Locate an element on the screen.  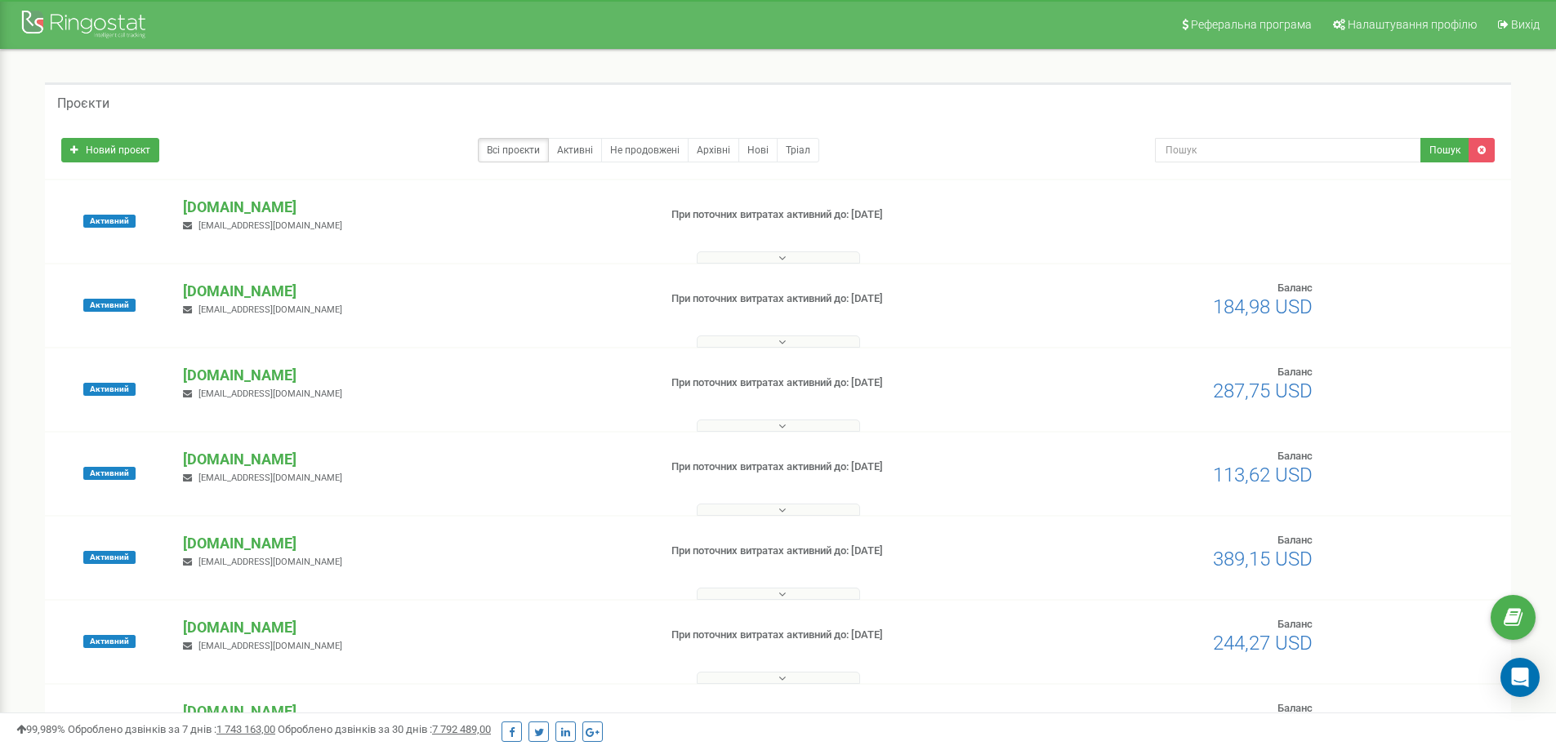
a: Архівні is located at coordinates (713, 150).